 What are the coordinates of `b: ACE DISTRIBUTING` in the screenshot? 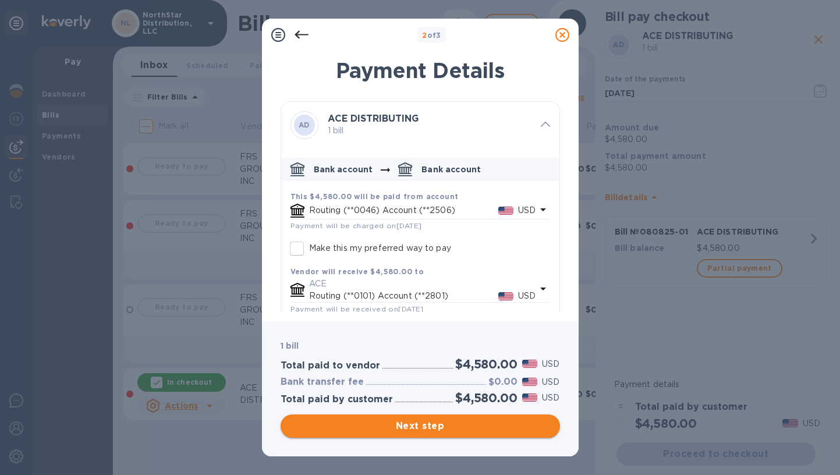 It's located at (373, 118).